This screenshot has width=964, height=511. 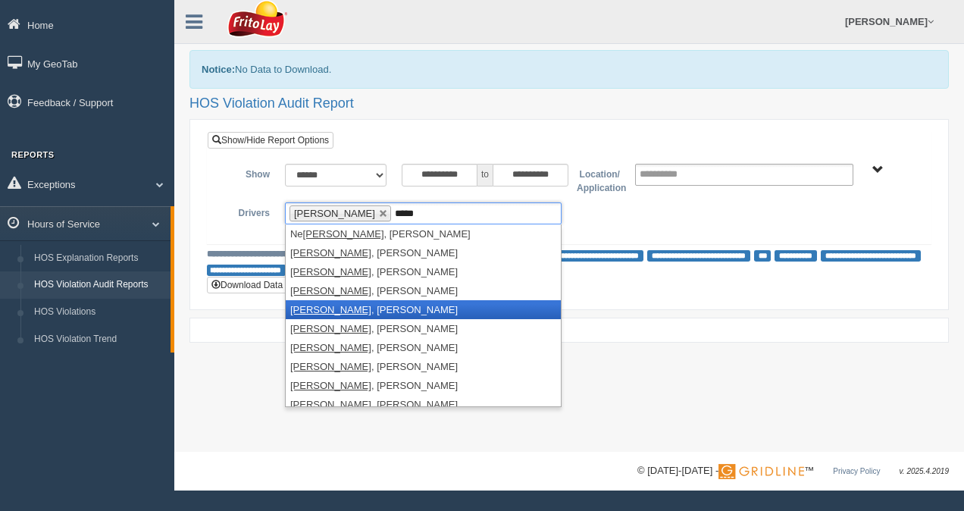 What do you see at coordinates (598, 179) in the screenshot?
I see `label: Location/ Application` at bounding box center [598, 179].